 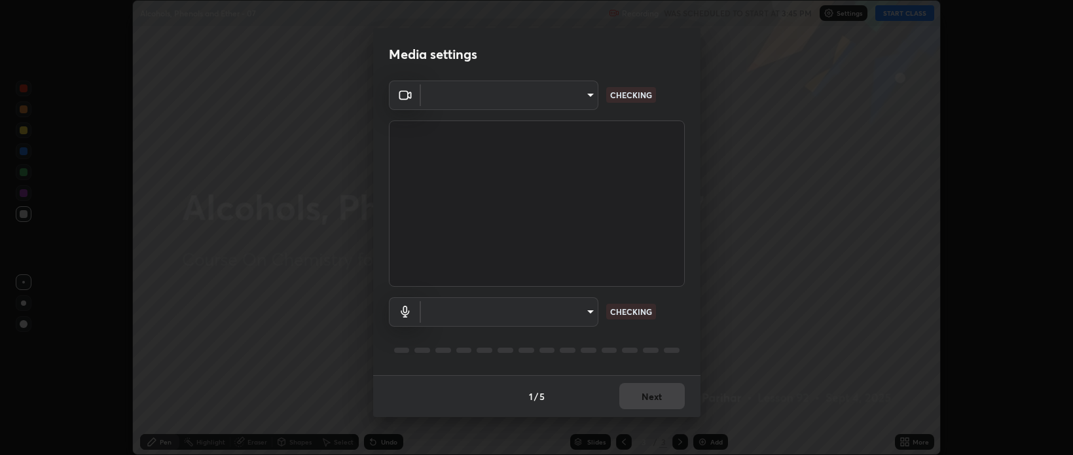 What do you see at coordinates (433, 54) in the screenshot?
I see `h2: Media settings` at bounding box center [433, 54].